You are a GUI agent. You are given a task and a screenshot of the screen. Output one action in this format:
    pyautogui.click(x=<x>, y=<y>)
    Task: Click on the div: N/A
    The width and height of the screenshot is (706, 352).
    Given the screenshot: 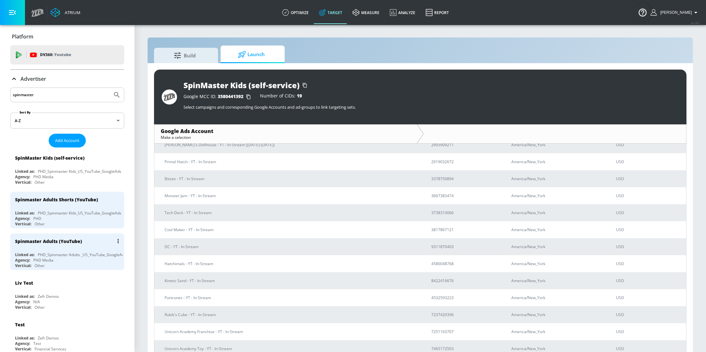 What is the action you would take?
    pyautogui.click(x=37, y=301)
    